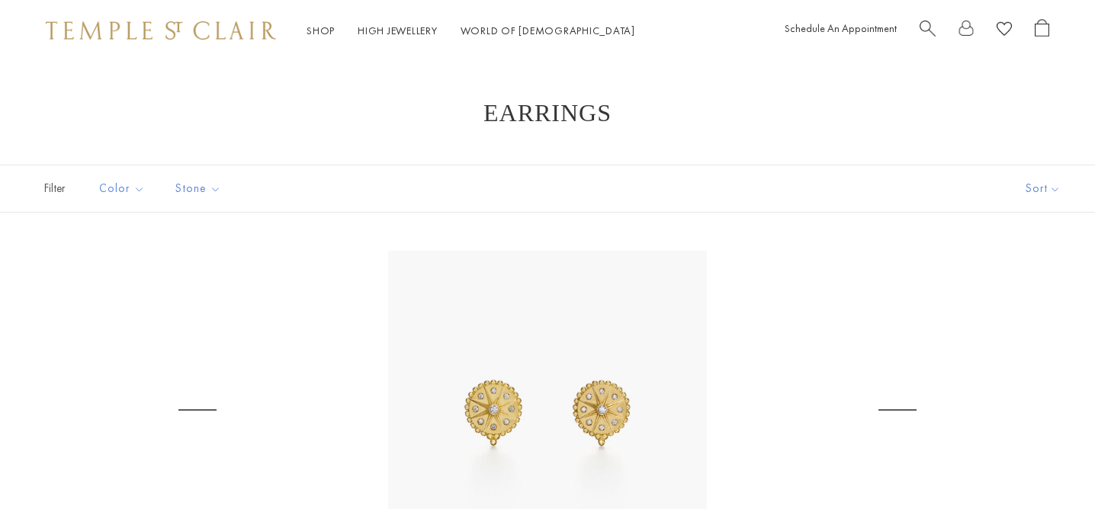 This screenshot has height=509, width=1095. What do you see at coordinates (1042, 31) in the screenshot?
I see `a: Open Shopping Bag` at bounding box center [1042, 31].